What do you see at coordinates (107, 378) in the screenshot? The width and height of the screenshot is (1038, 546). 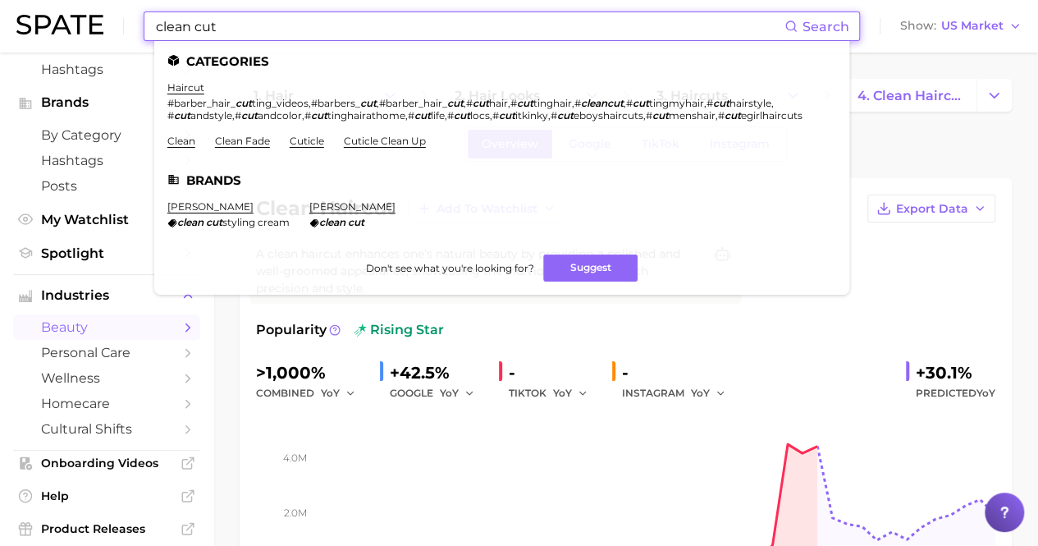 I see `a: wellness` at bounding box center [107, 378].